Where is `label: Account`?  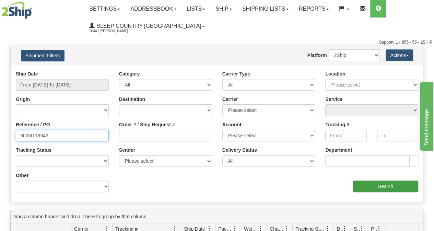
label: Account is located at coordinates (232, 125).